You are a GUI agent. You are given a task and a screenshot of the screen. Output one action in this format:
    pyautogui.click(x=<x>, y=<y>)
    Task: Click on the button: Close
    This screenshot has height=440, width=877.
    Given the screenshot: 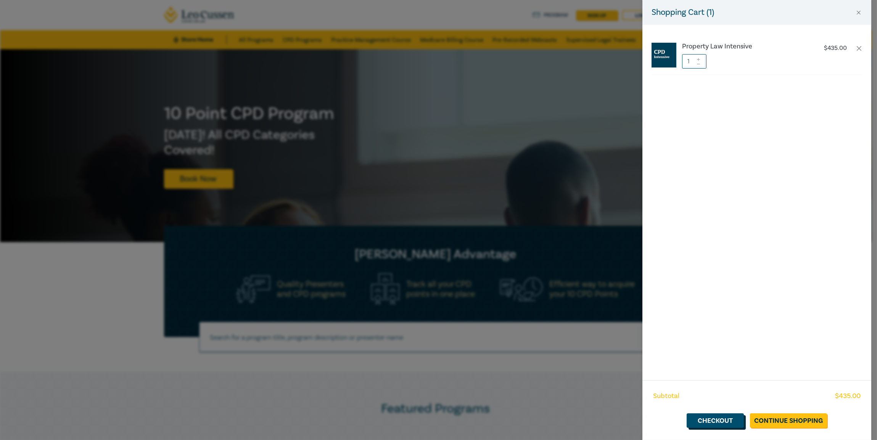 What is the action you would take?
    pyautogui.click(x=859, y=13)
    